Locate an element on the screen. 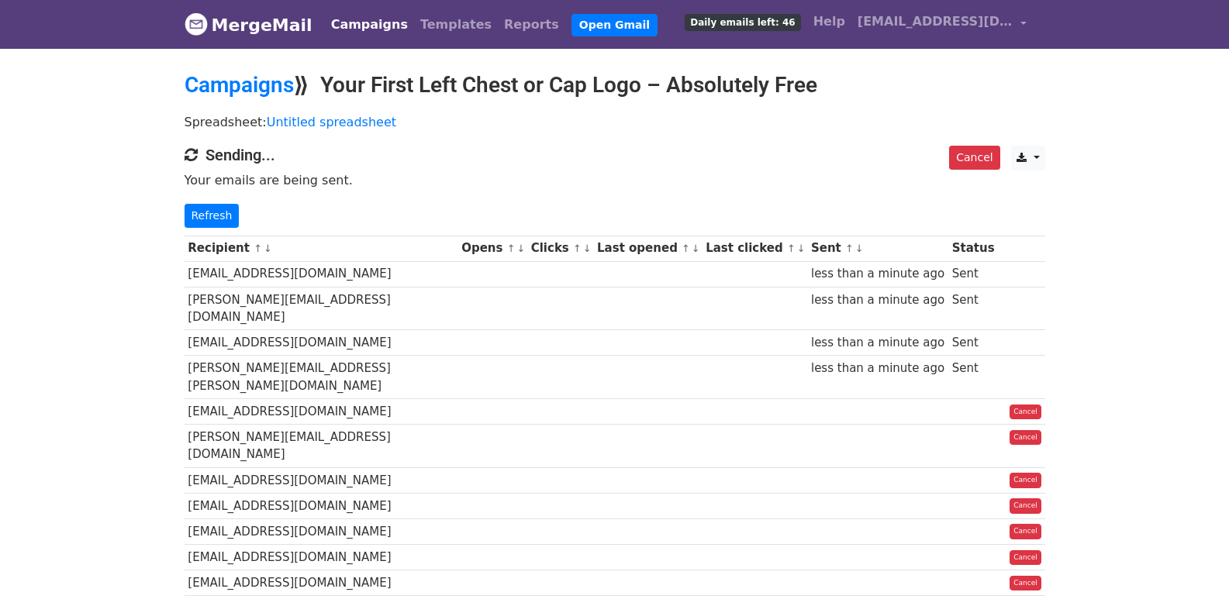 The image size is (1229, 599). img: MergeMail logo is located at coordinates (196, 24).